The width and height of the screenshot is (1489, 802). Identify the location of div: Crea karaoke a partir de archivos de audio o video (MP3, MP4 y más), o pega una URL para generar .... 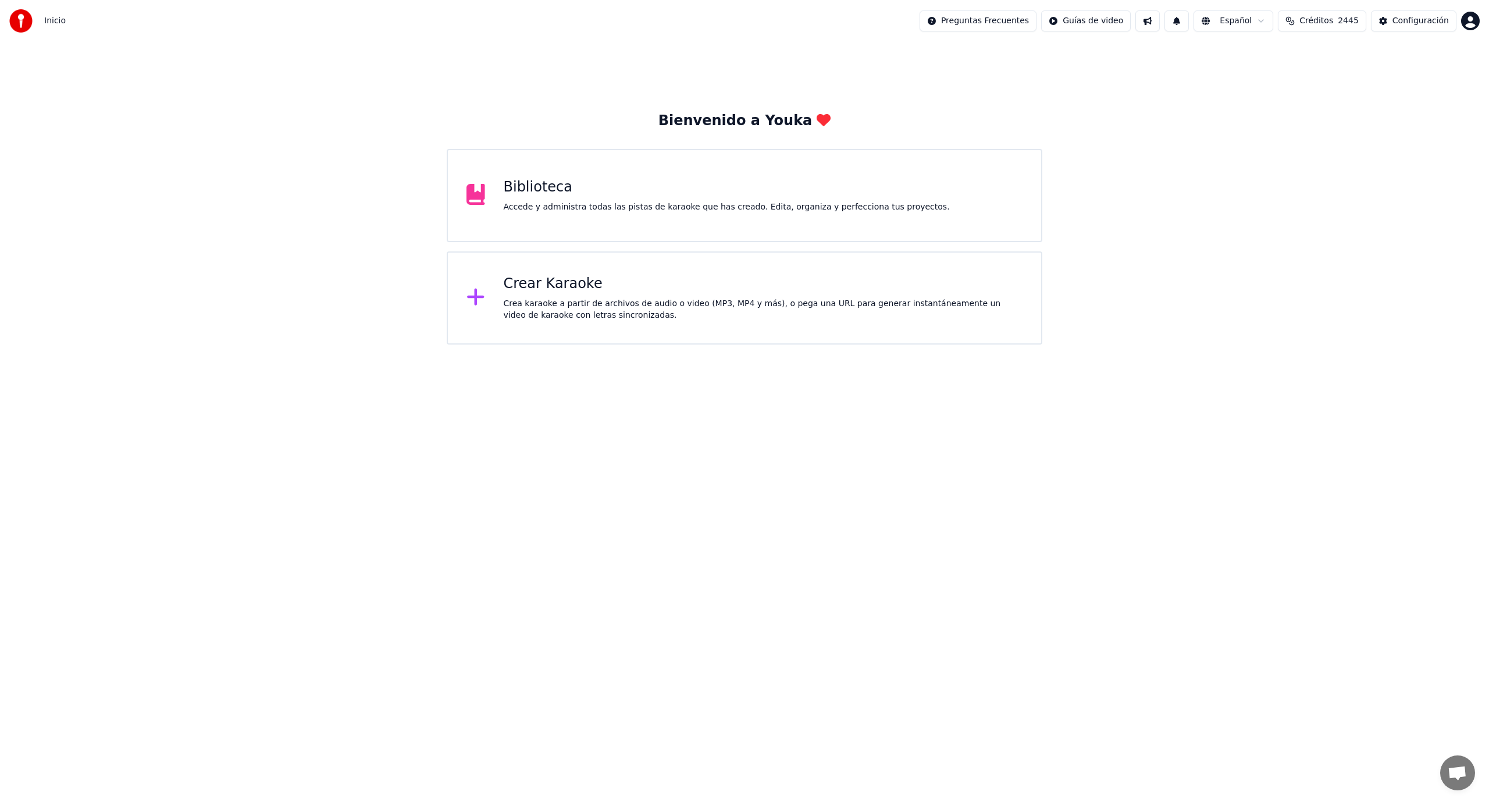
(763, 309).